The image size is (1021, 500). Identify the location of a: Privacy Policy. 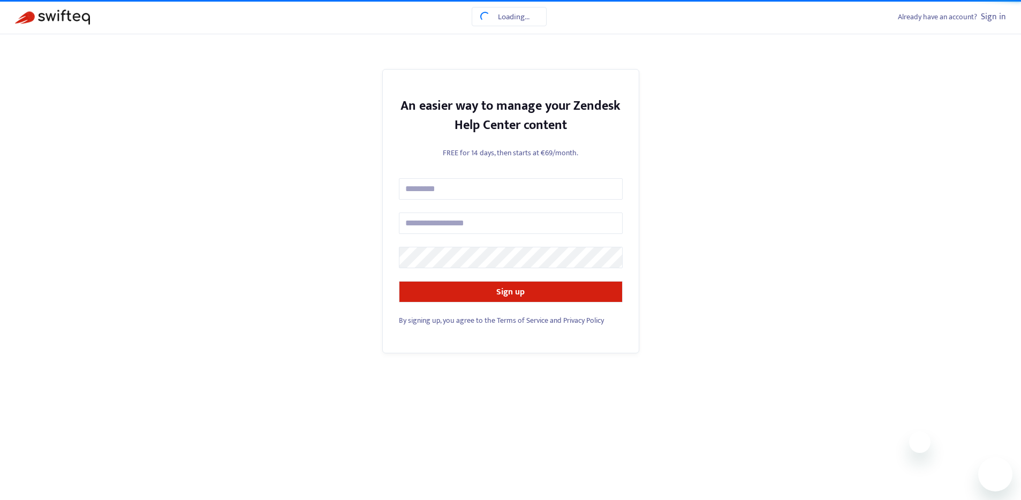
(583, 320).